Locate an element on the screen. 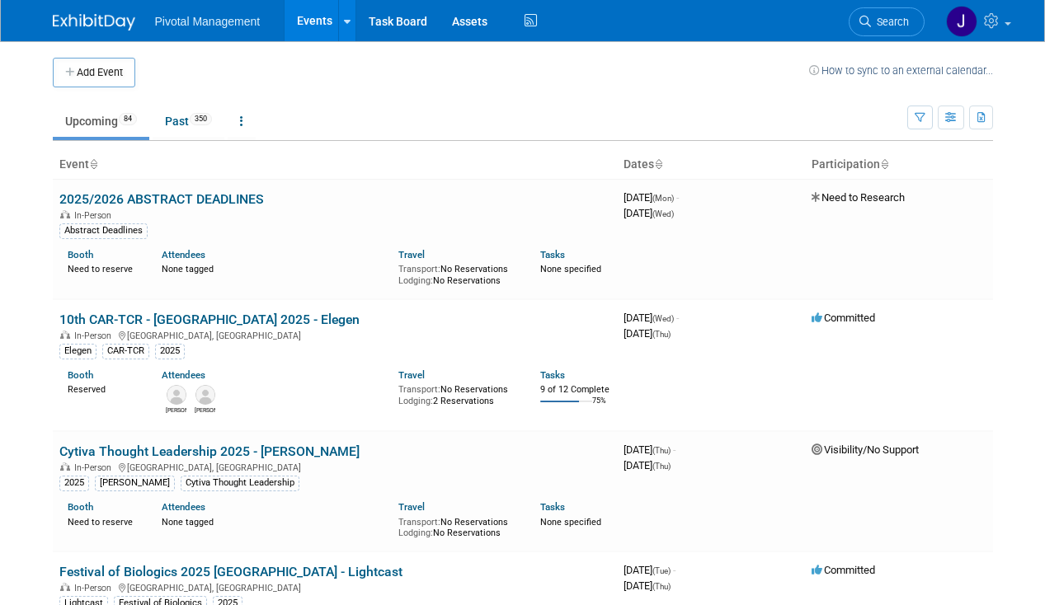  span: (Tue) is located at coordinates (661, 570).